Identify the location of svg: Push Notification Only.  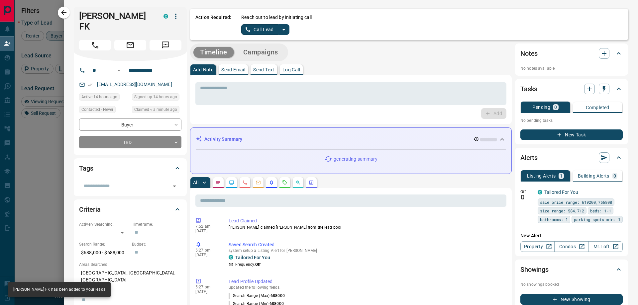
(523, 197).